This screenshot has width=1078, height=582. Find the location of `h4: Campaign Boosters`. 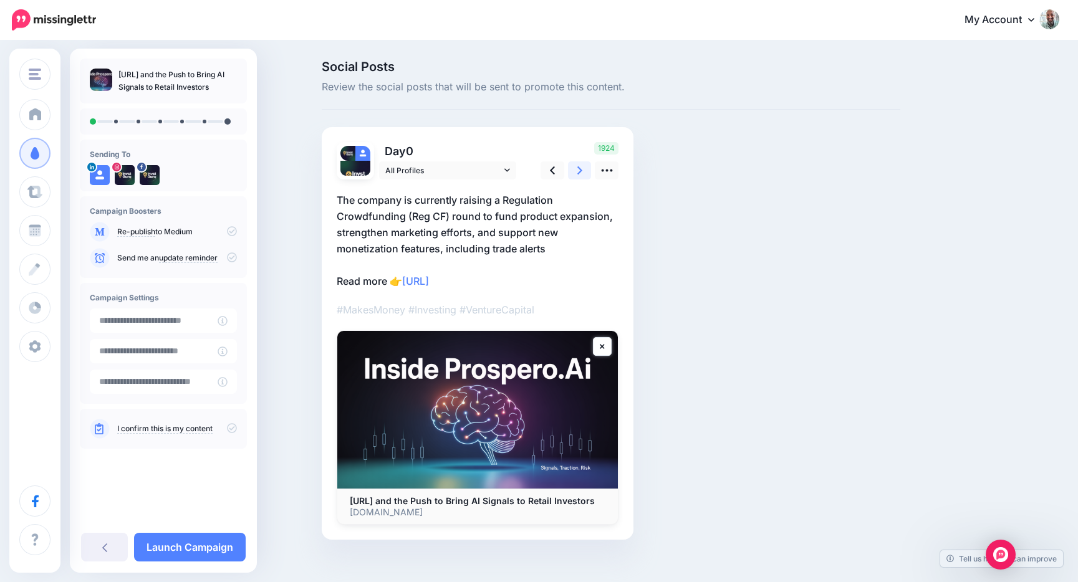

h4: Campaign Boosters is located at coordinates (163, 211).